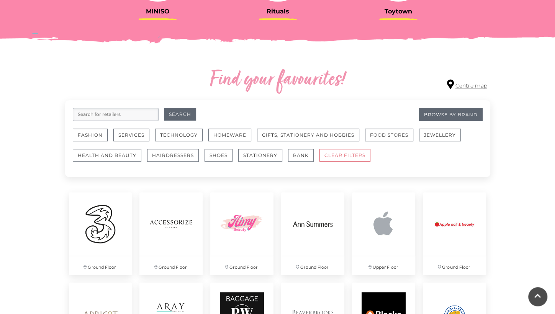  I want to click on a: Fashion, so click(93, 138).